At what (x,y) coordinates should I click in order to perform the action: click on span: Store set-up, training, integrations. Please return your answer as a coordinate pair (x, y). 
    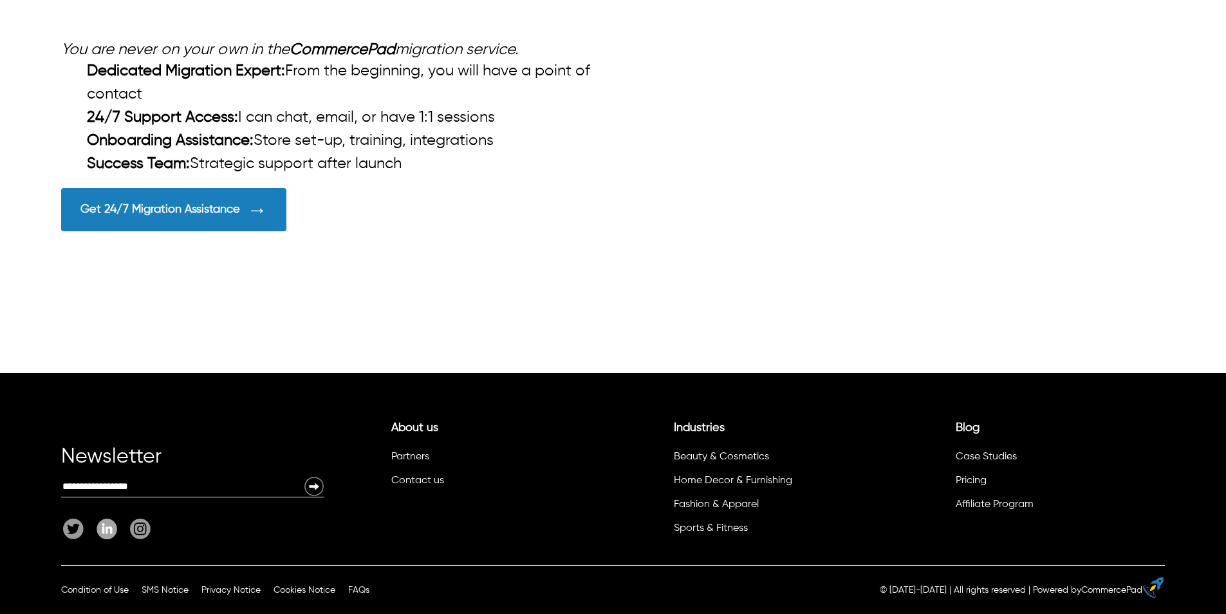
    Looking at the image, I should click on (290, 140).